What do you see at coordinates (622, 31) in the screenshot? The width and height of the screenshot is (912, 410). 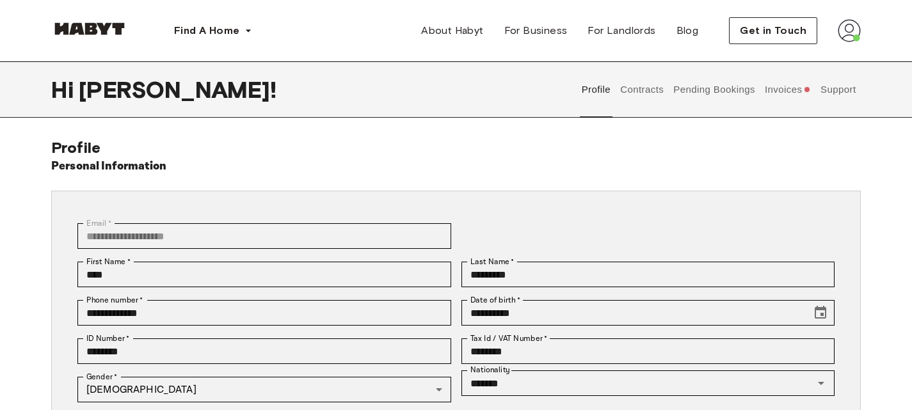 I see `span: For Landlords` at bounding box center [622, 31].